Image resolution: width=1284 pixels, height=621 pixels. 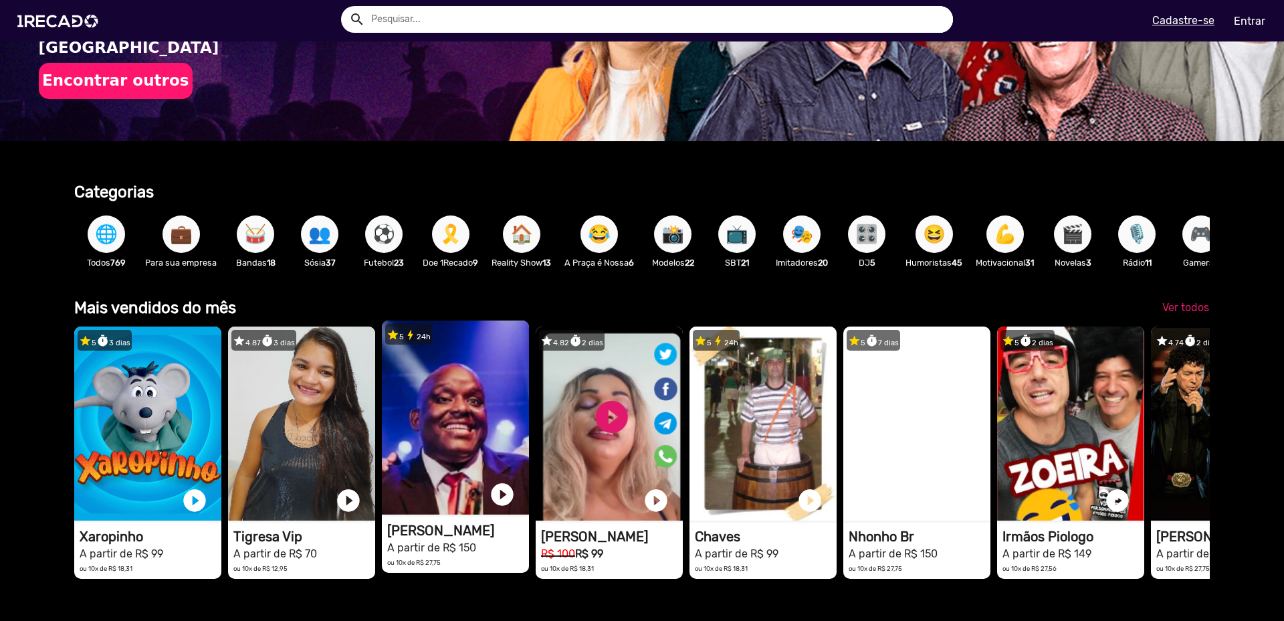 What do you see at coordinates (260, 568) in the screenshot?
I see `small: ou 10x de R$ 12,95` at bounding box center [260, 568].